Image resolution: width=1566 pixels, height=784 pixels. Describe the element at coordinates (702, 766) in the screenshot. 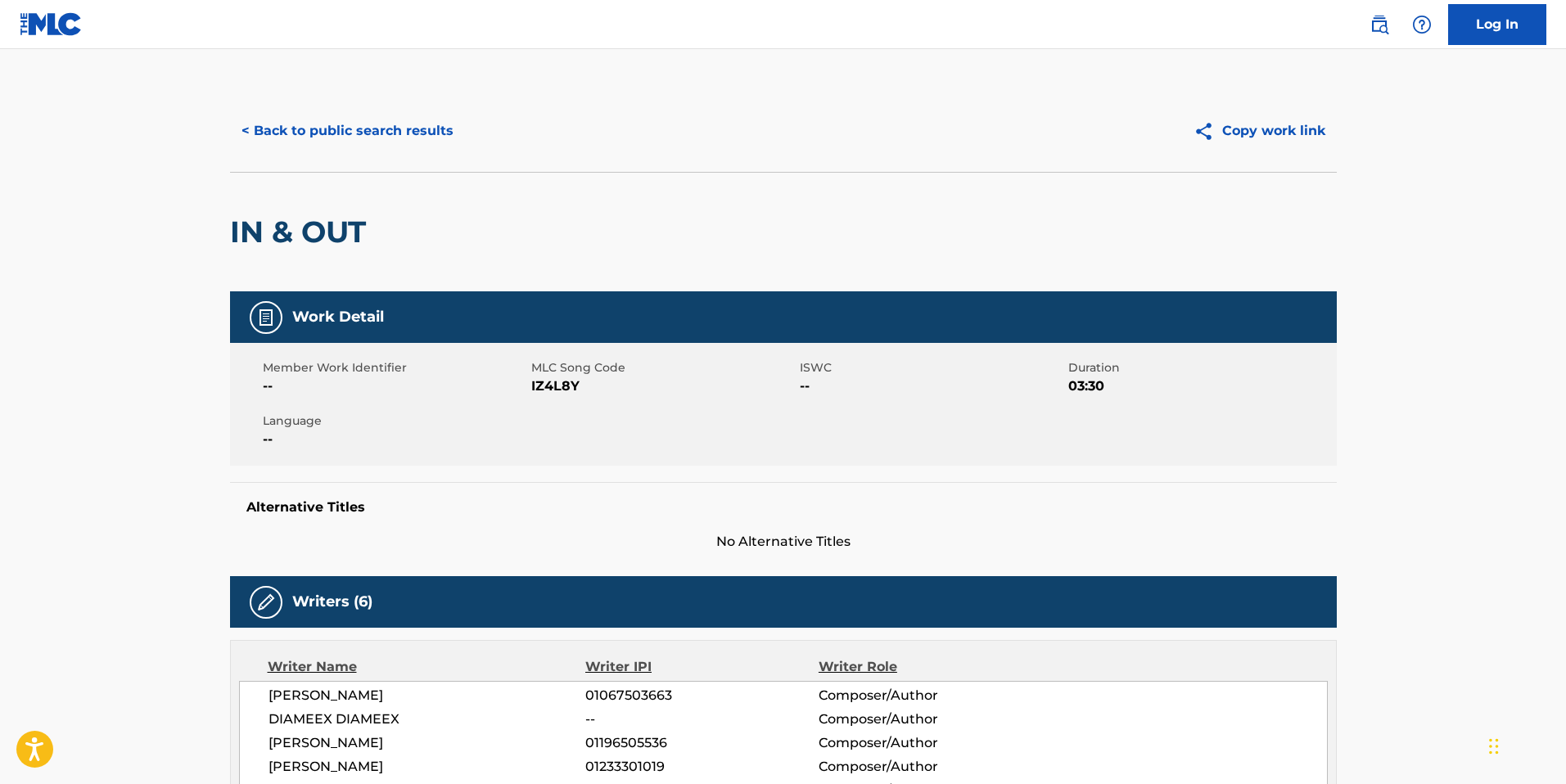

I see `span: 01233301019` at that location.